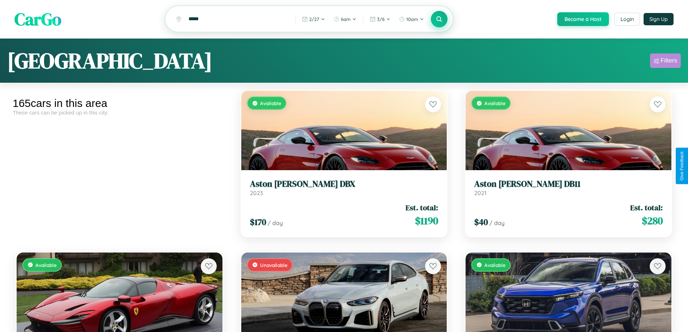 This screenshot has width=688, height=332. I want to click on button: 10am, so click(411, 19).